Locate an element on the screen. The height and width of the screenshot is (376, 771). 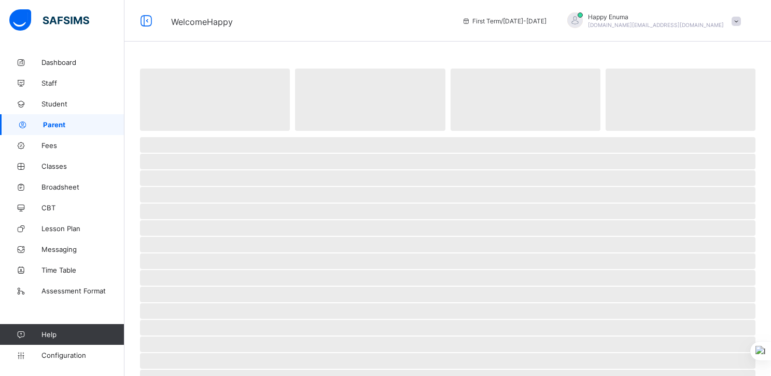
span: Configuration is located at coordinates (82, 355).